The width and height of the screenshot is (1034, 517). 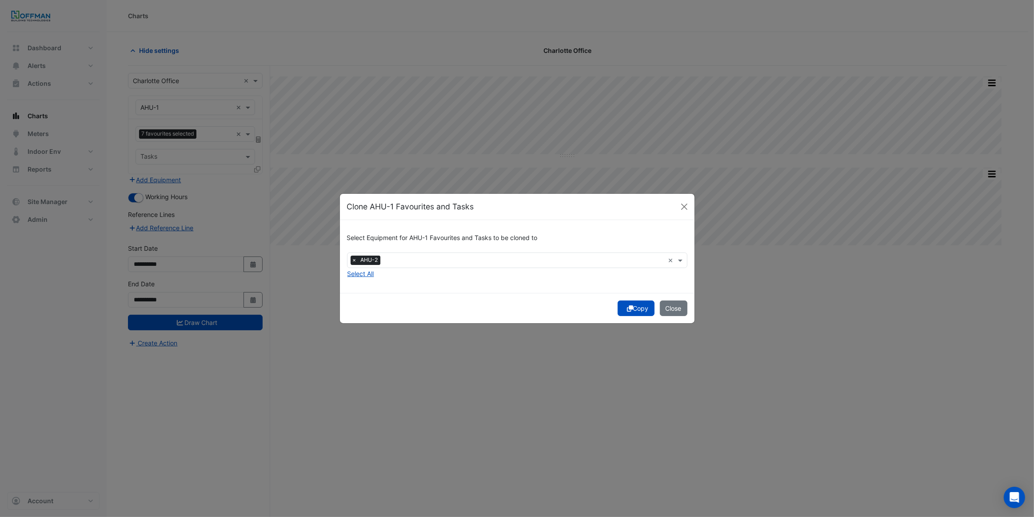 I want to click on button: Copy, so click(x=636, y=308).